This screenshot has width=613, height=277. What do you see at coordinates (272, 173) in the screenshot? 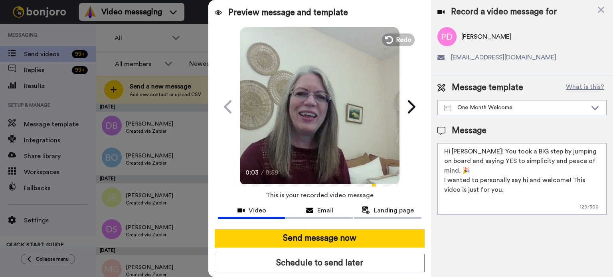
I see `span: 0:59` at bounding box center [272, 173].